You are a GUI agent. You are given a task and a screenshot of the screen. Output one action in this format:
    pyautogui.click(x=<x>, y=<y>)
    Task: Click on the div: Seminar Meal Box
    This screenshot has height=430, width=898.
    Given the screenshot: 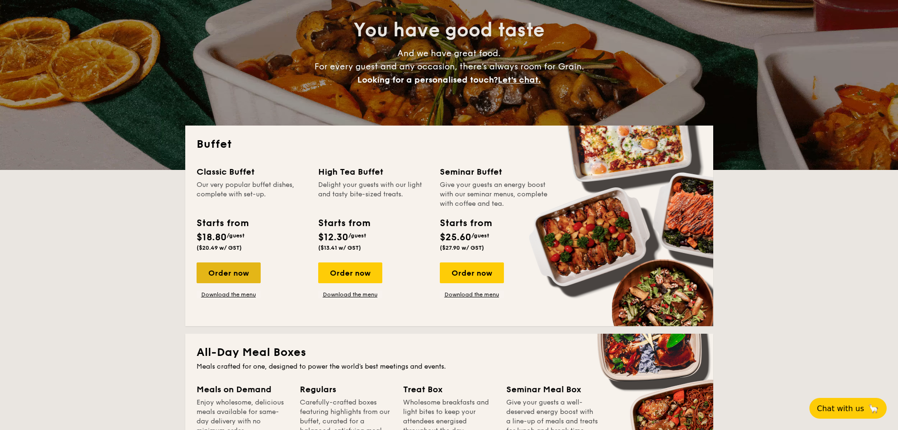 What is the action you would take?
    pyautogui.click(x=552, y=389)
    